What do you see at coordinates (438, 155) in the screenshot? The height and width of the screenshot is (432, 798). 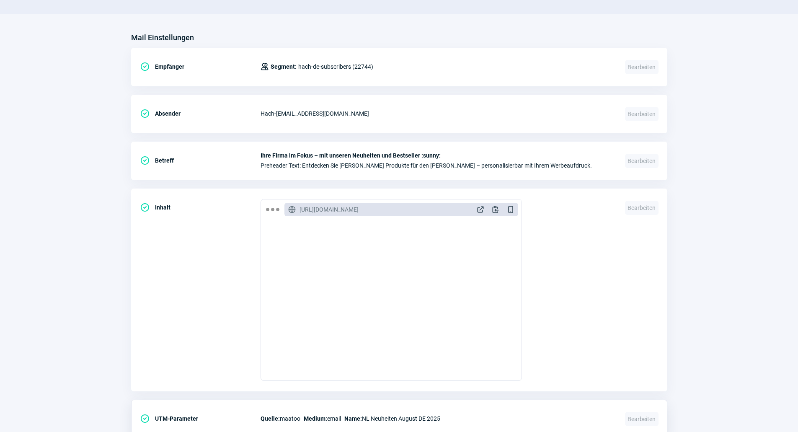 I see `span: Ihre Firma im Fokus – mit unseren Neuheiten und Bestseller :sunny:` at bounding box center [438, 155].